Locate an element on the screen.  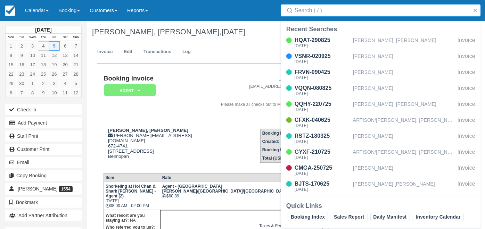
a: Log is located at coordinates (186, 52).